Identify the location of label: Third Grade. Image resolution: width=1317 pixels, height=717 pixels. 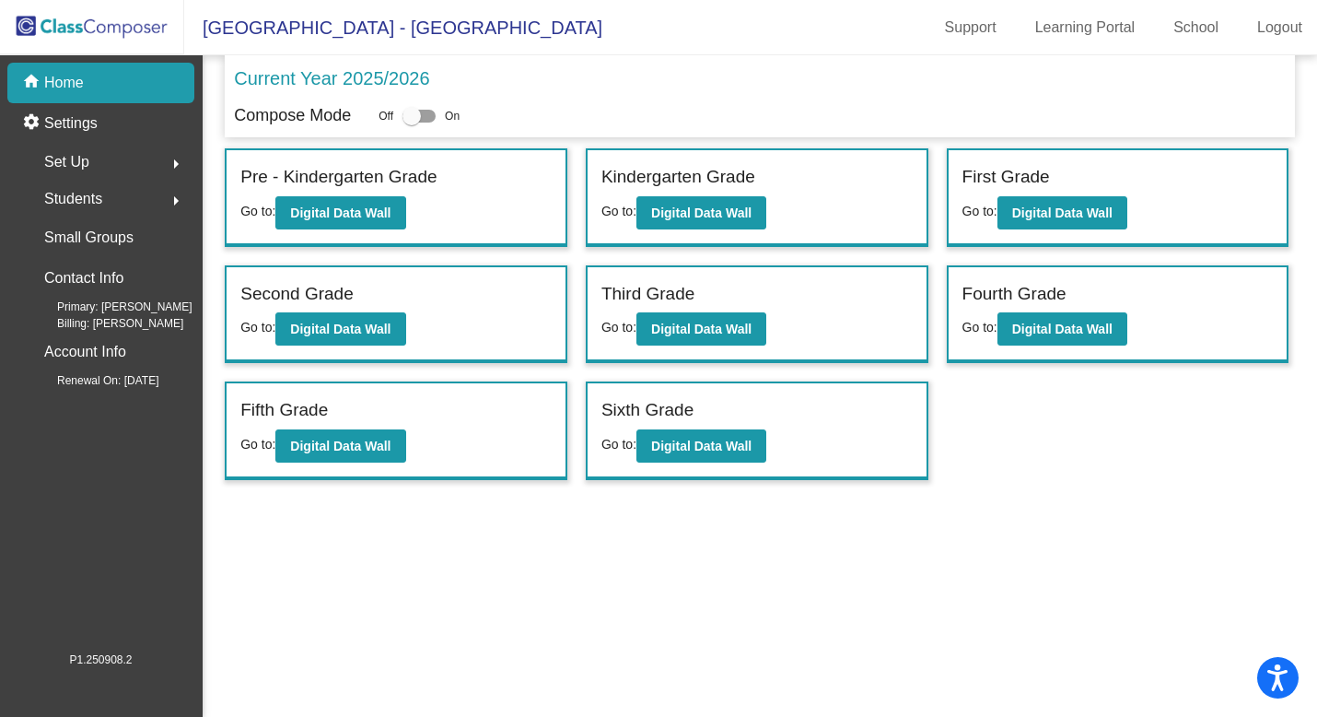
(648, 294).